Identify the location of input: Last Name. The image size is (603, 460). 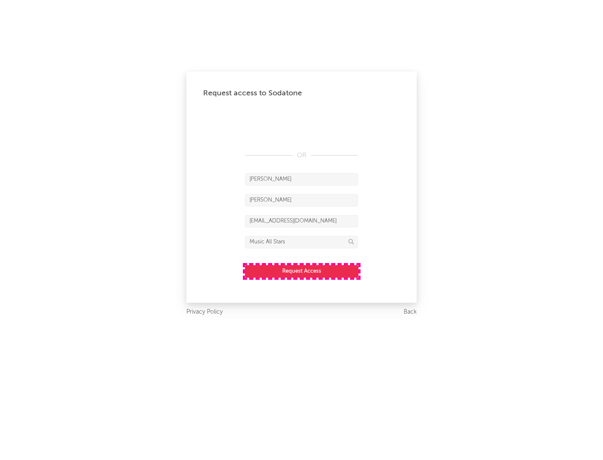
(301, 200).